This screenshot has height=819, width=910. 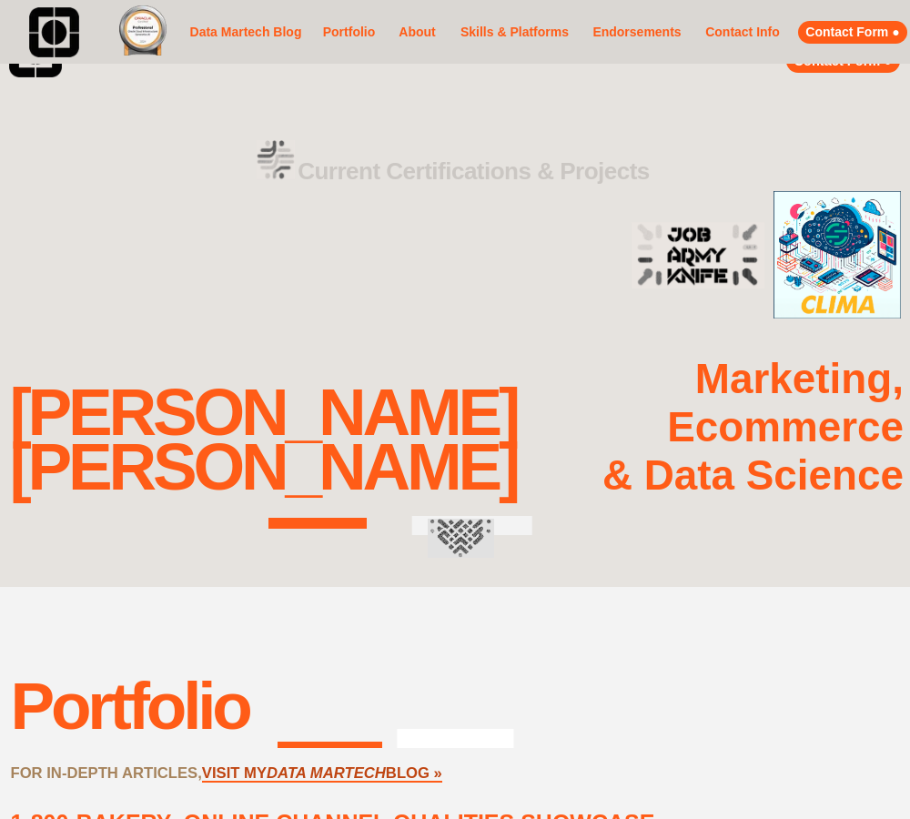 What do you see at coordinates (106, 773) in the screenshot?
I see `strong: FOR IN-DEPTH ARTICLES,` at bounding box center [106, 773].